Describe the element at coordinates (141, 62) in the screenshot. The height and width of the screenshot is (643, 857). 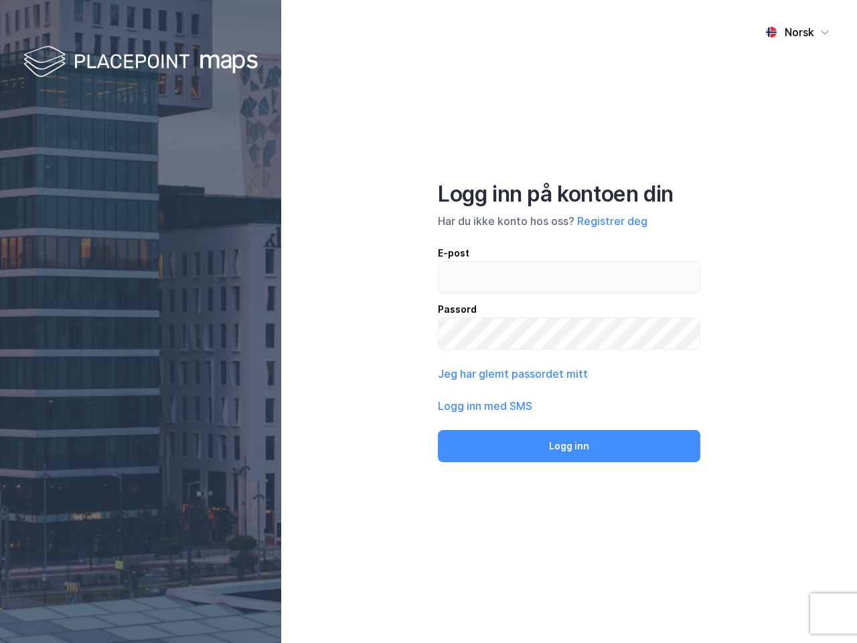
I see `img: logo-white.f07954bde2210d2a523dddb988cd2aa7.svg` at that location.